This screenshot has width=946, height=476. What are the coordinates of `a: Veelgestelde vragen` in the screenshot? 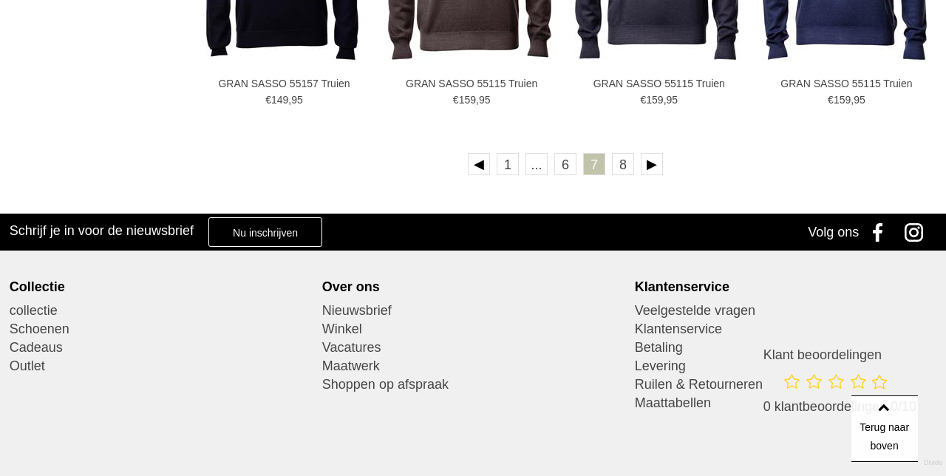 It's located at (786, 311).